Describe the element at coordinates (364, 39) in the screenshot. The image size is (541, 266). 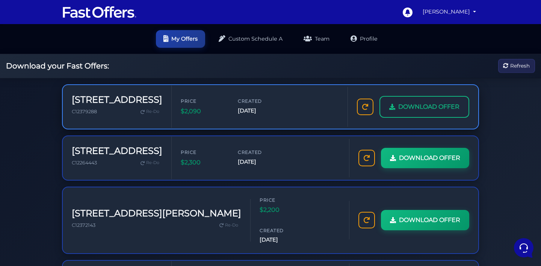
I see `a: Profile` at that location.